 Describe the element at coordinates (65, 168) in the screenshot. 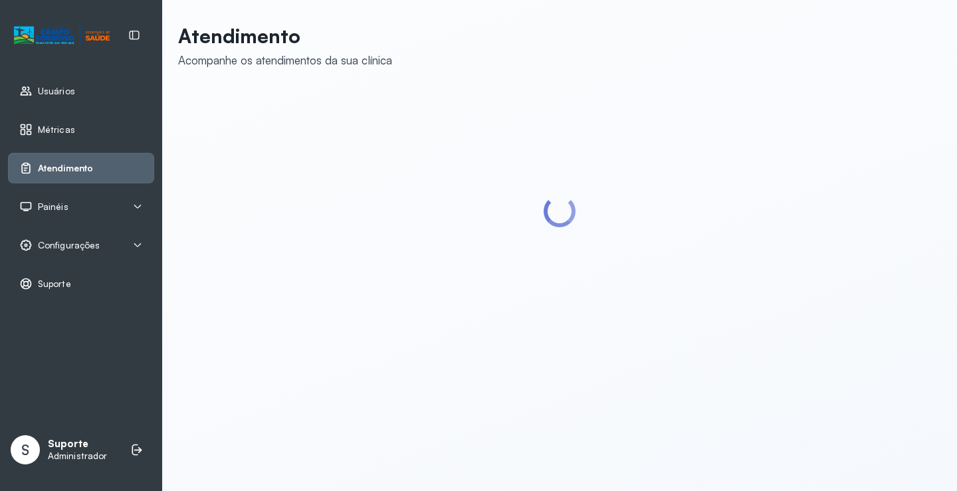

I see `span: Atendimento` at that location.